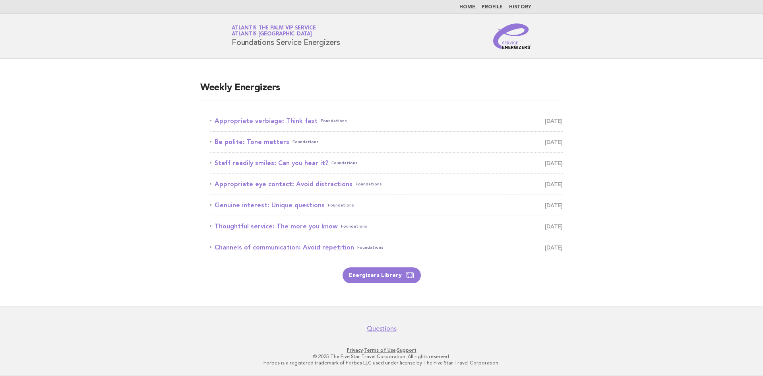 Image resolution: width=763 pixels, height=376 pixels. Describe the element at coordinates (382, 363) in the screenshot. I see `p: Forbes is a registered trademark of Forbes LLC used under license by The Five Star Travel Corpora...` at that location.